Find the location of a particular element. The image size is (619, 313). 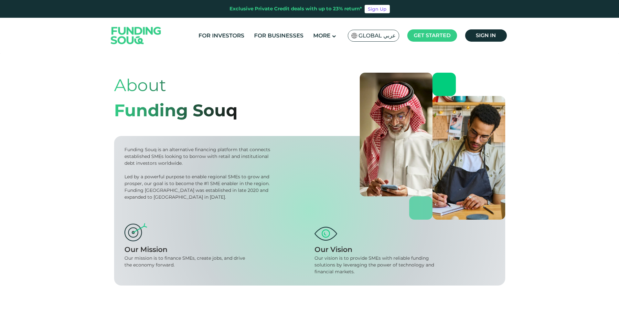

div: About is located at coordinates (176, 85).